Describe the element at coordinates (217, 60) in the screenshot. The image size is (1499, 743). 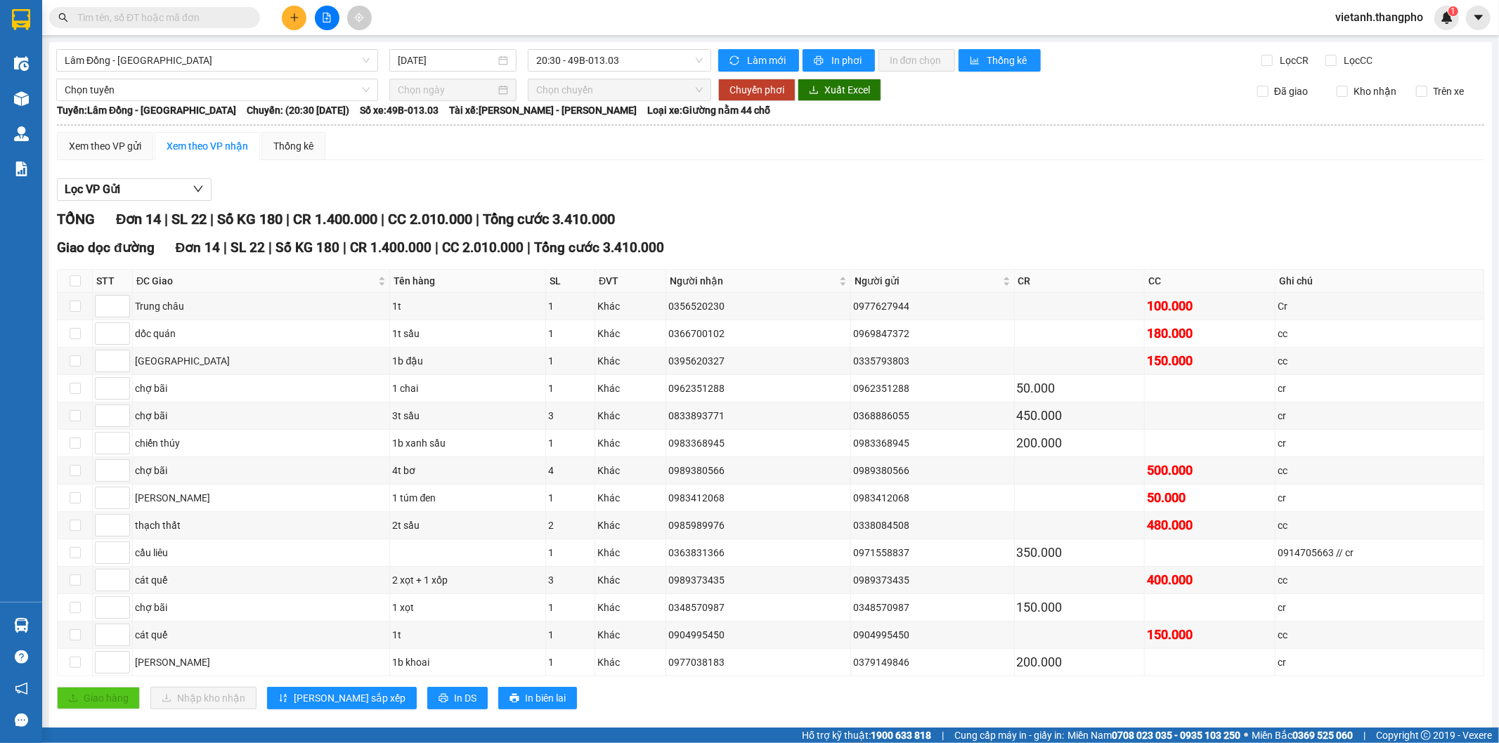
I see `span: Lâm Đồng - Hà Nội` at that location.